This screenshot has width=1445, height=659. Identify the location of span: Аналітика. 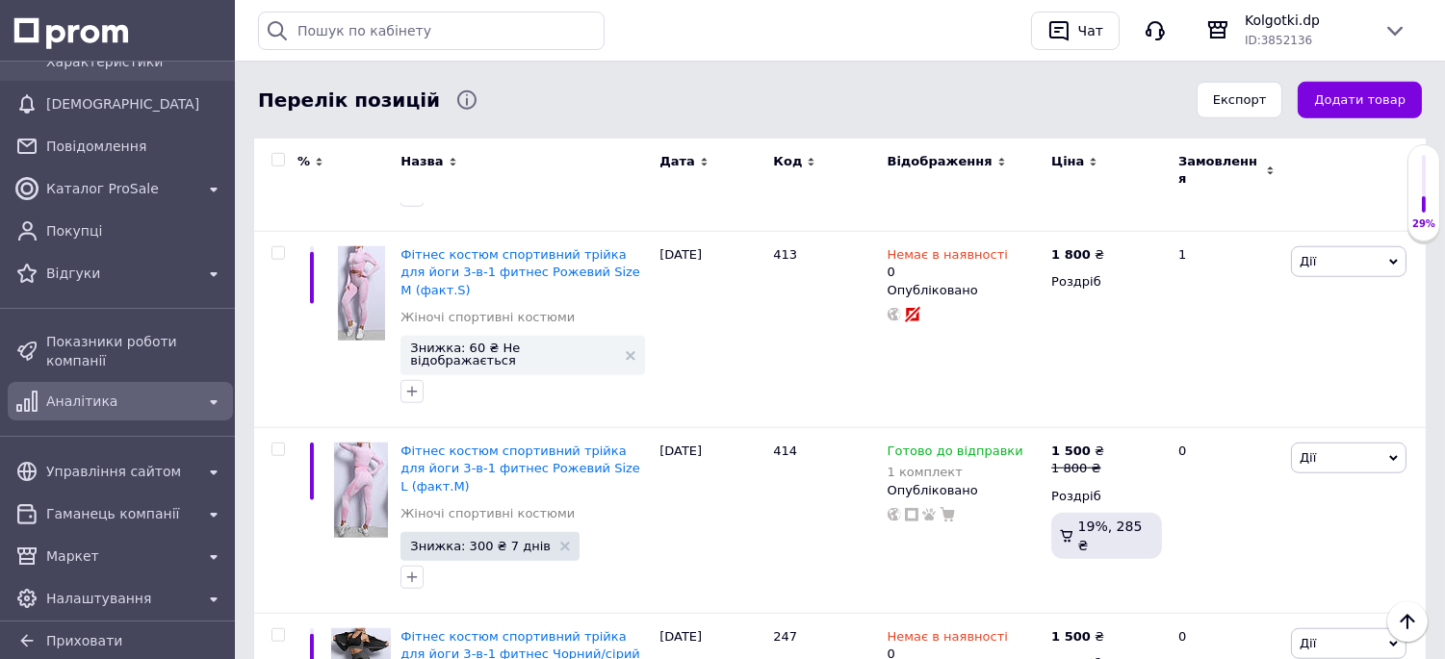
(120, 401).